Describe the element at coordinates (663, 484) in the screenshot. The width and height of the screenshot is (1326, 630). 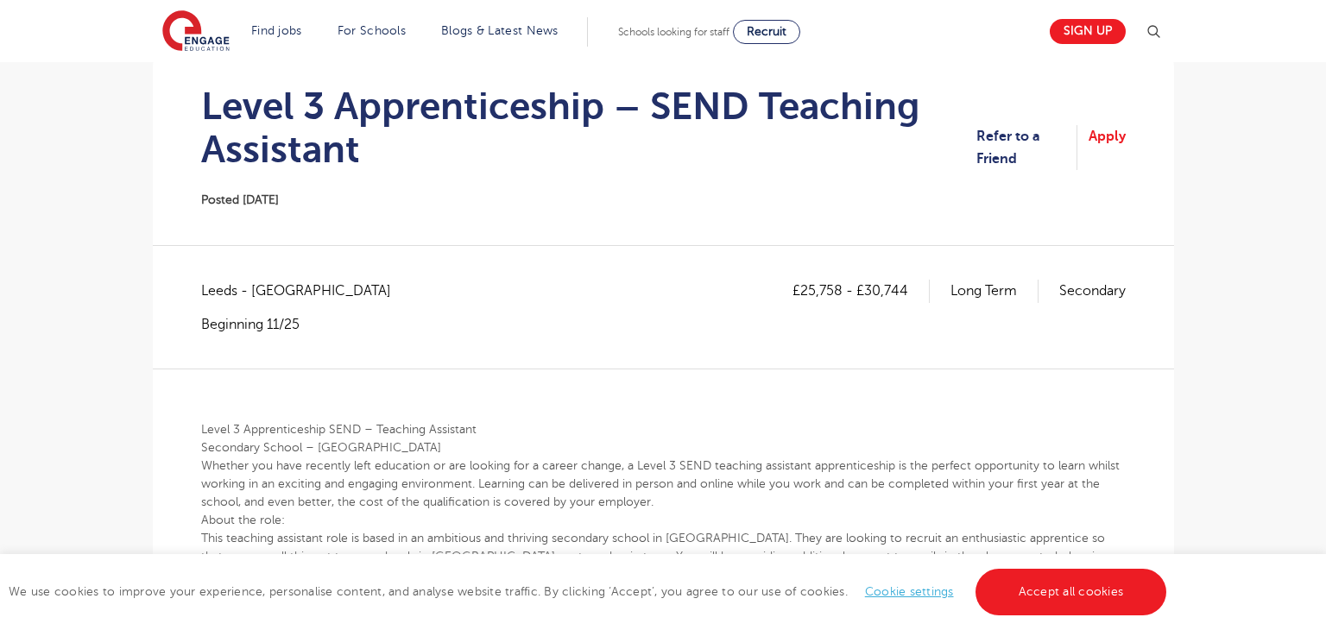
I see `p: Whether you have recently left education or are looking for a career change, a Level 3 SEND teach...` at that location.